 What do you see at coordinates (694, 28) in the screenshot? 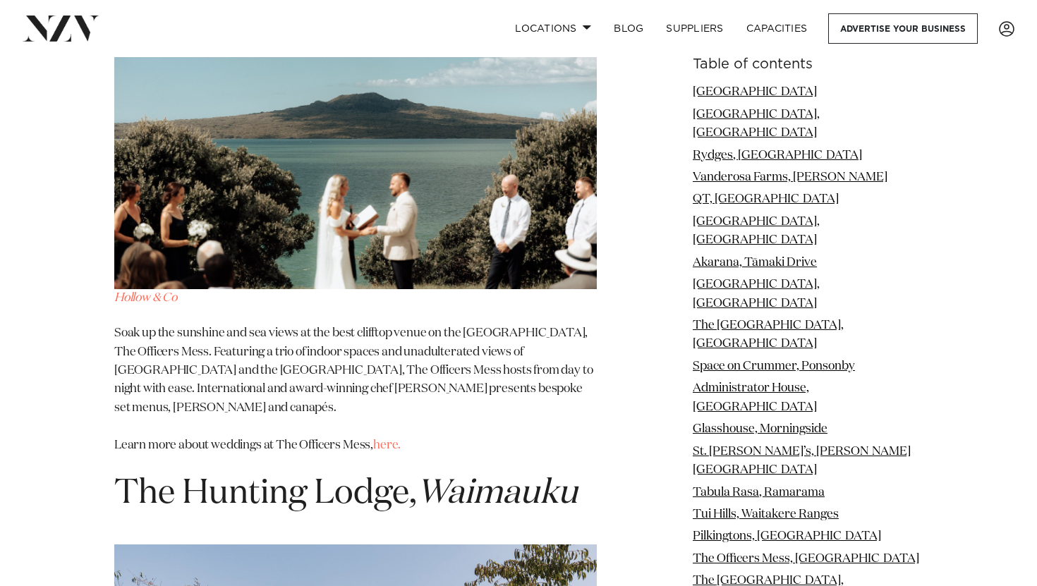
I see `a: SUPPLIERS` at bounding box center [694, 28].